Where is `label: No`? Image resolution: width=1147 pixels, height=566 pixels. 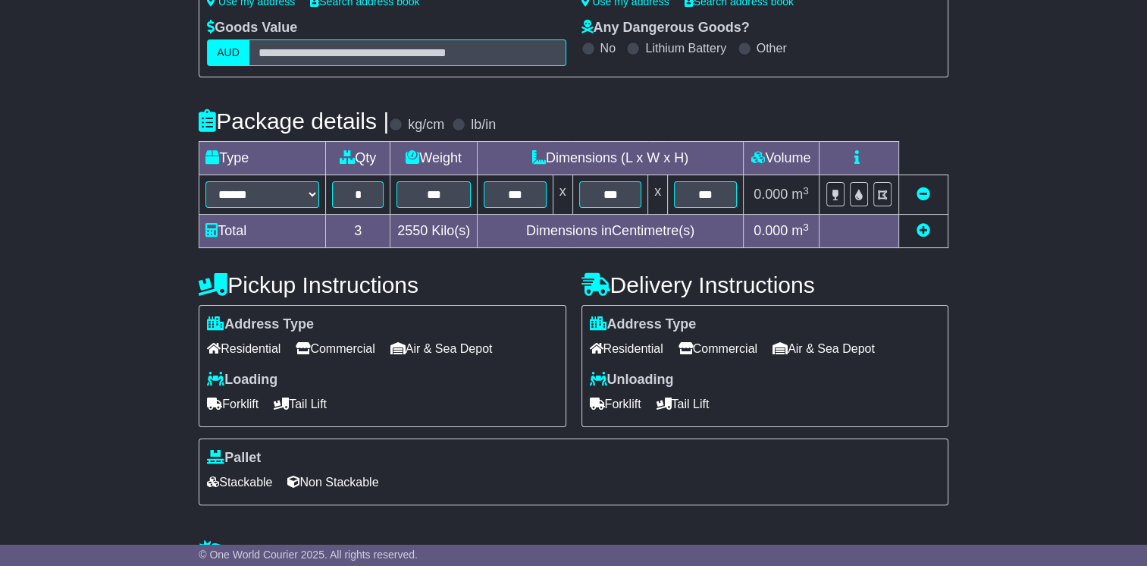
label: No is located at coordinates (608, 48).